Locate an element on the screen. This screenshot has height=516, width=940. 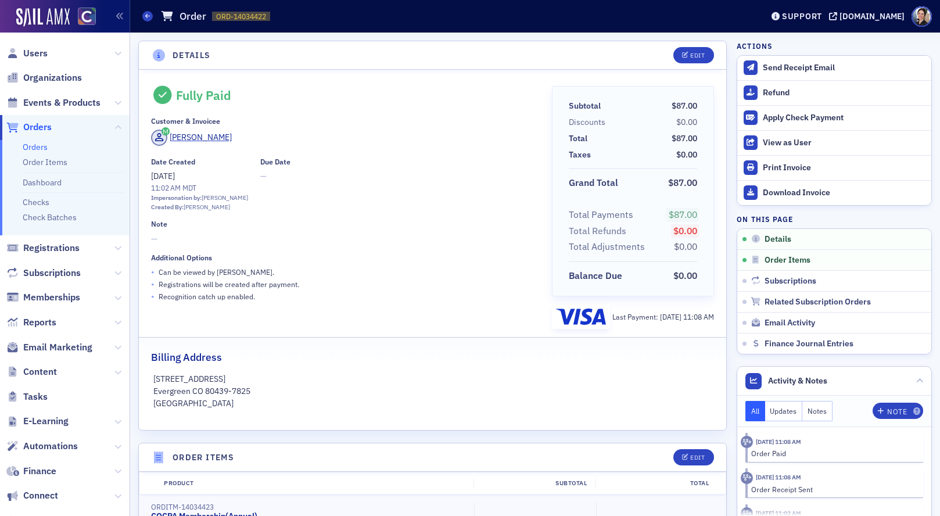
div: Date Created is located at coordinates (173, 162).